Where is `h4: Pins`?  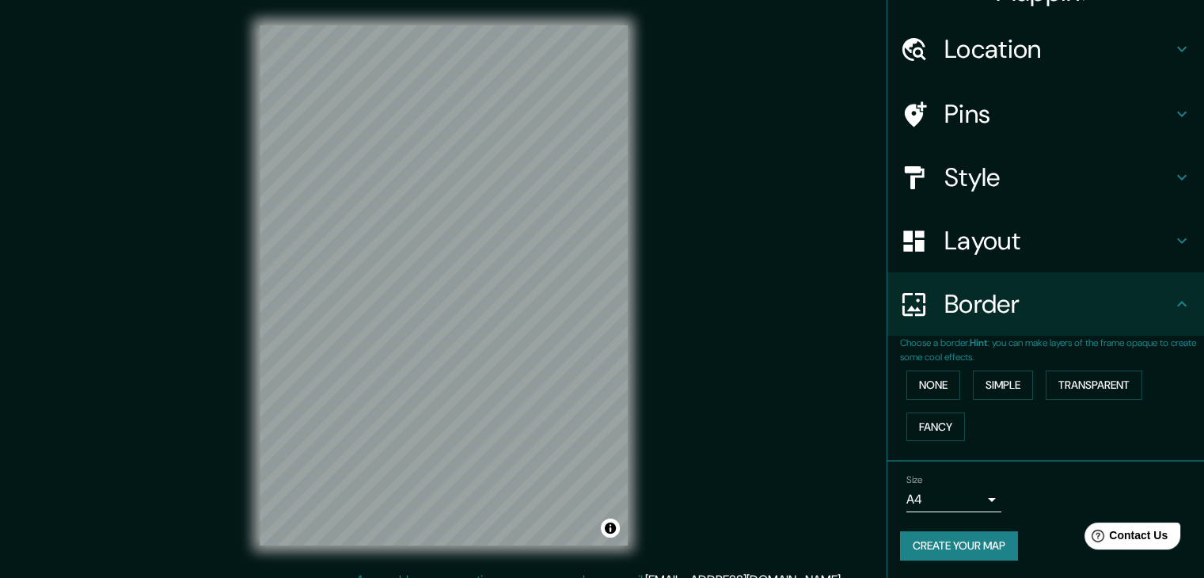
h4: Pins is located at coordinates (1058, 114).